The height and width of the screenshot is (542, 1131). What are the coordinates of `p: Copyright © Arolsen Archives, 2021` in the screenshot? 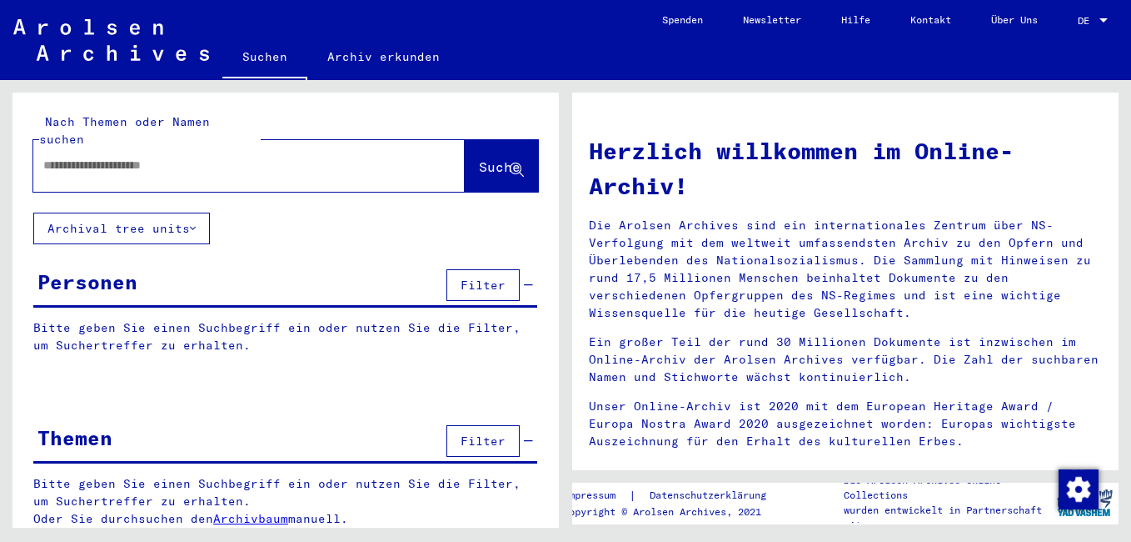 It's located at (675, 512).